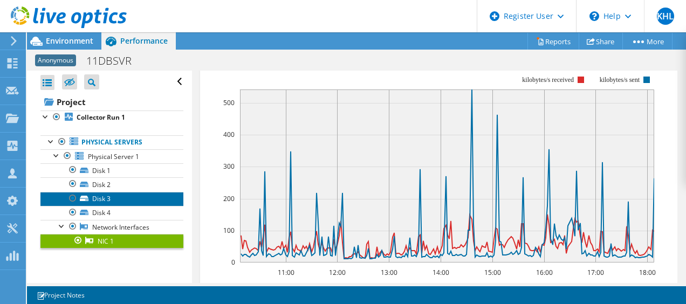 Image resolution: width=686 pixels, height=304 pixels. What do you see at coordinates (144, 40) in the screenshot?
I see `span: Performance` at bounding box center [144, 40].